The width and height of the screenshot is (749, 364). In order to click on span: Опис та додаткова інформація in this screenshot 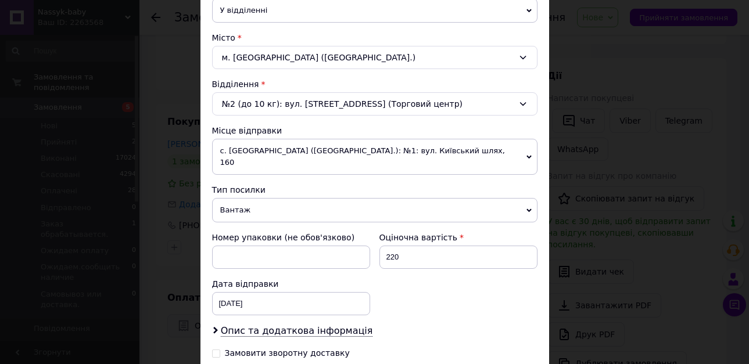, I will do `click(297, 331)`.